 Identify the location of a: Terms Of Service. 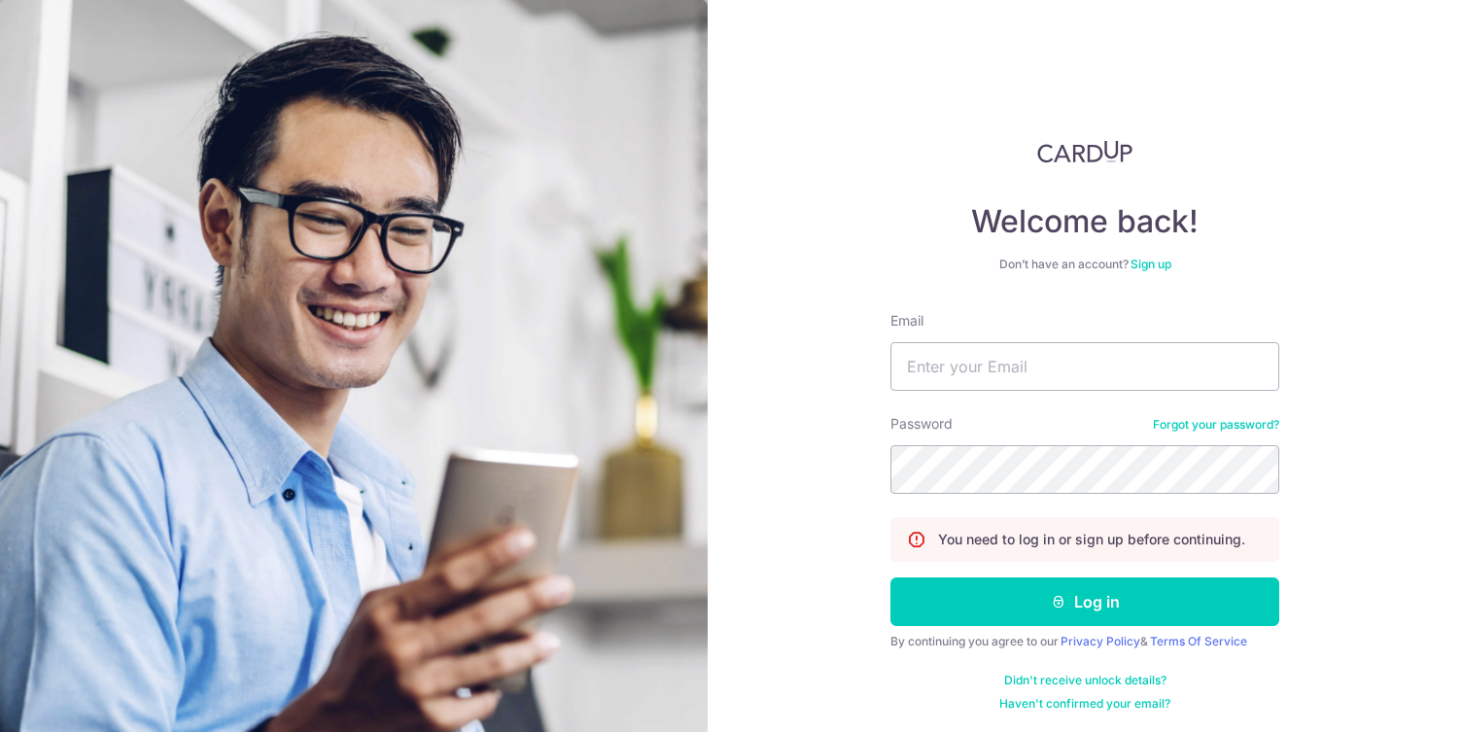
(1199, 641).